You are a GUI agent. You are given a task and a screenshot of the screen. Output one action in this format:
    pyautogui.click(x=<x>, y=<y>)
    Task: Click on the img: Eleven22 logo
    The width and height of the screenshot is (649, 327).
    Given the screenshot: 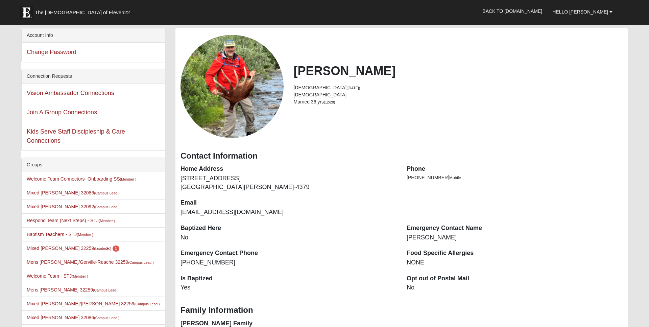 What is the action you would take?
    pyautogui.click(x=26, y=13)
    